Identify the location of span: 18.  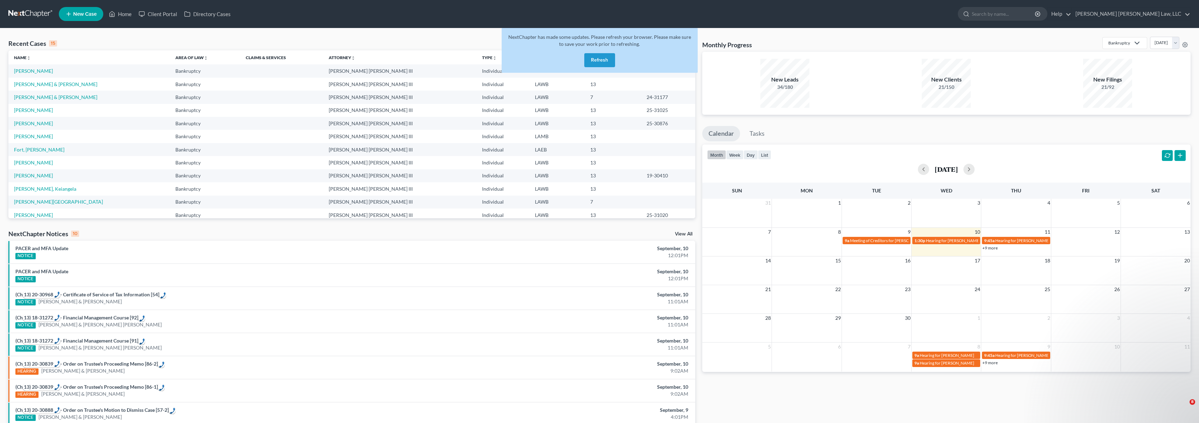
(1047, 261).